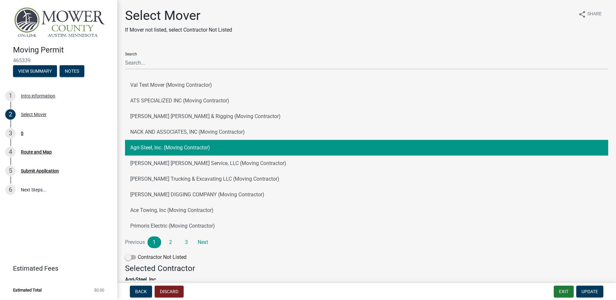 Image resolution: width=616 pixels, height=300 pixels. I want to click on a: Next, so click(203, 242).